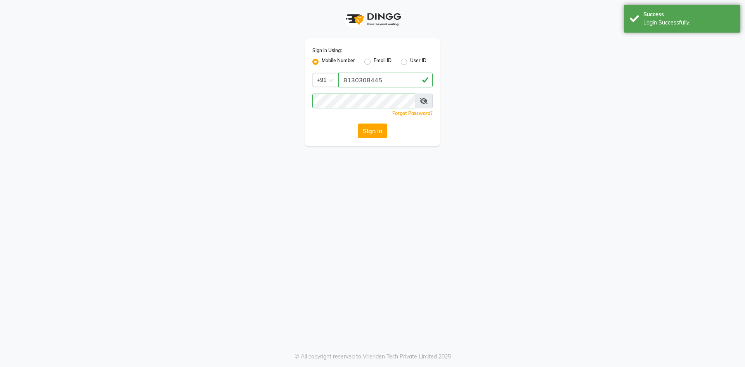 This screenshot has height=367, width=745. Describe the element at coordinates (418, 62) in the screenshot. I see `label: User ID` at that location.